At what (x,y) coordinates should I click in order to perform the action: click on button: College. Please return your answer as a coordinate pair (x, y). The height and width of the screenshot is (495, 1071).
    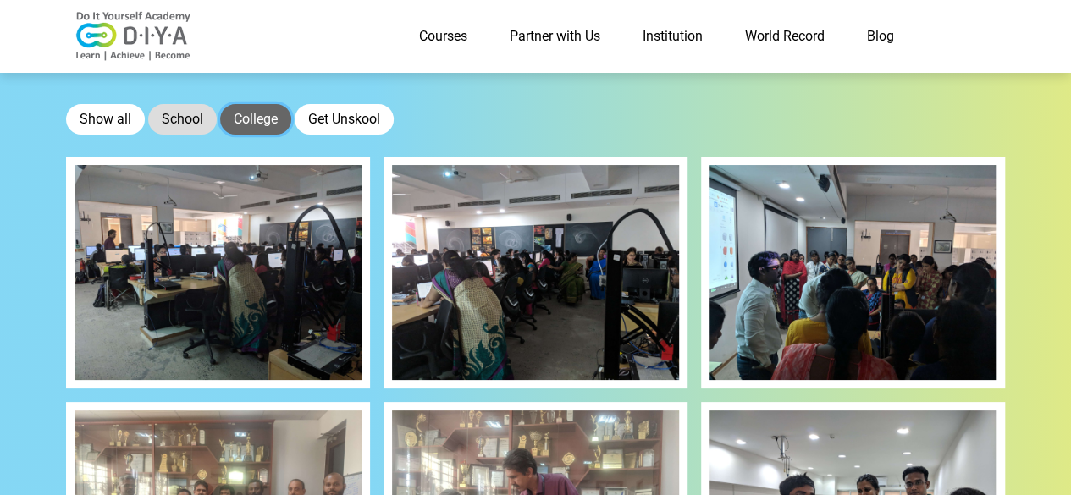
    Looking at the image, I should click on (256, 119).